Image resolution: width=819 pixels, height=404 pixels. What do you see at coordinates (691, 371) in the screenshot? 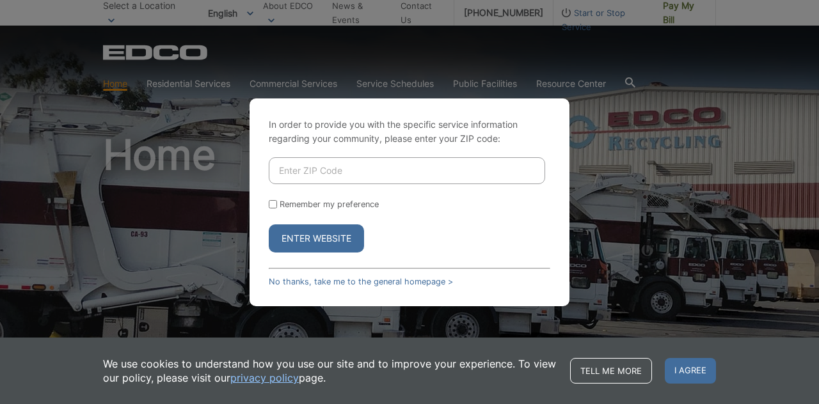
I see `span: I agree` at bounding box center [691, 371].